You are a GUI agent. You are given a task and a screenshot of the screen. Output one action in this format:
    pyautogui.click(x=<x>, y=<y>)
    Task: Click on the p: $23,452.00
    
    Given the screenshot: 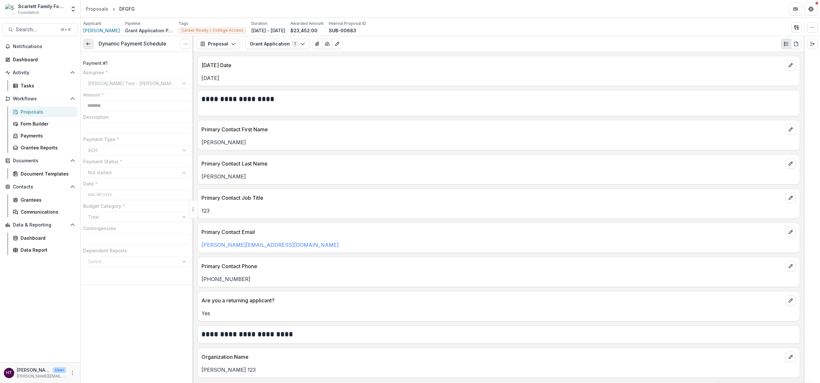 What is the action you would take?
    pyautogui.click(x=304, y=30)
    